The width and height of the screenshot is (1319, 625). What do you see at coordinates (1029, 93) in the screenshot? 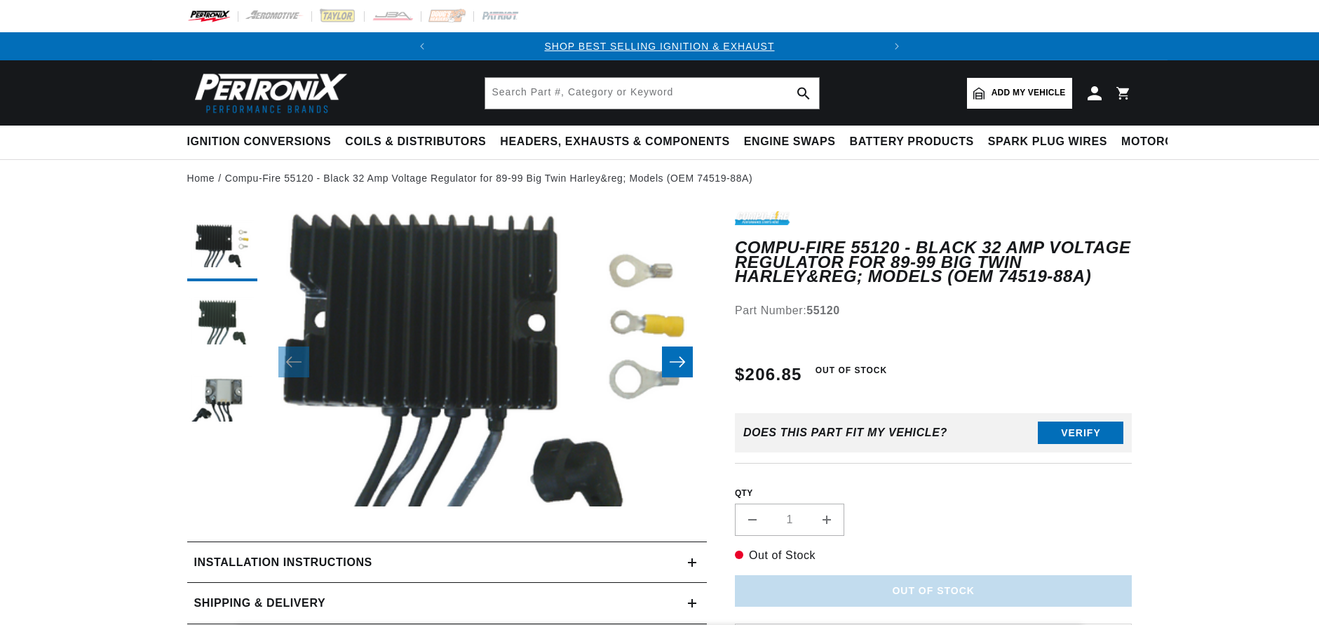
I see `span: Add my vehicle` at bounding box center [1029, 93].